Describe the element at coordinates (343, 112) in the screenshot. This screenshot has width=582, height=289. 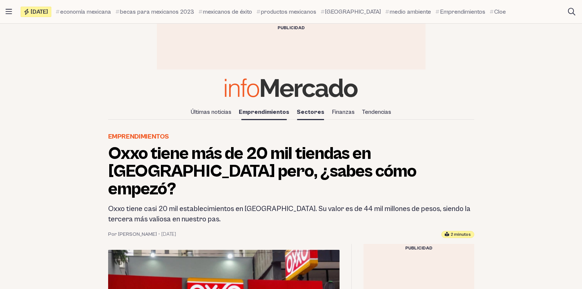
I see `a: Finanzas` at that location.